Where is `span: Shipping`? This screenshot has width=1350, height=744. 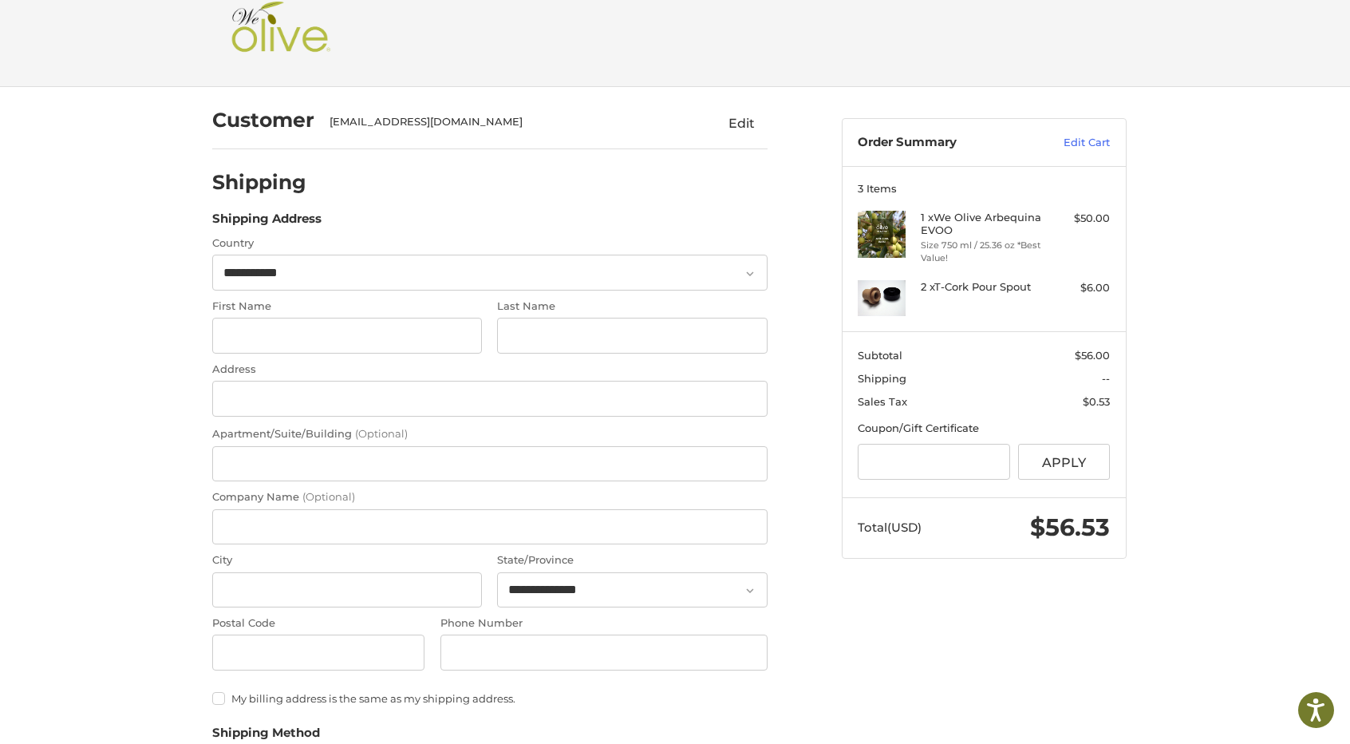
span: Shipping is located at coordinates (882, 378).